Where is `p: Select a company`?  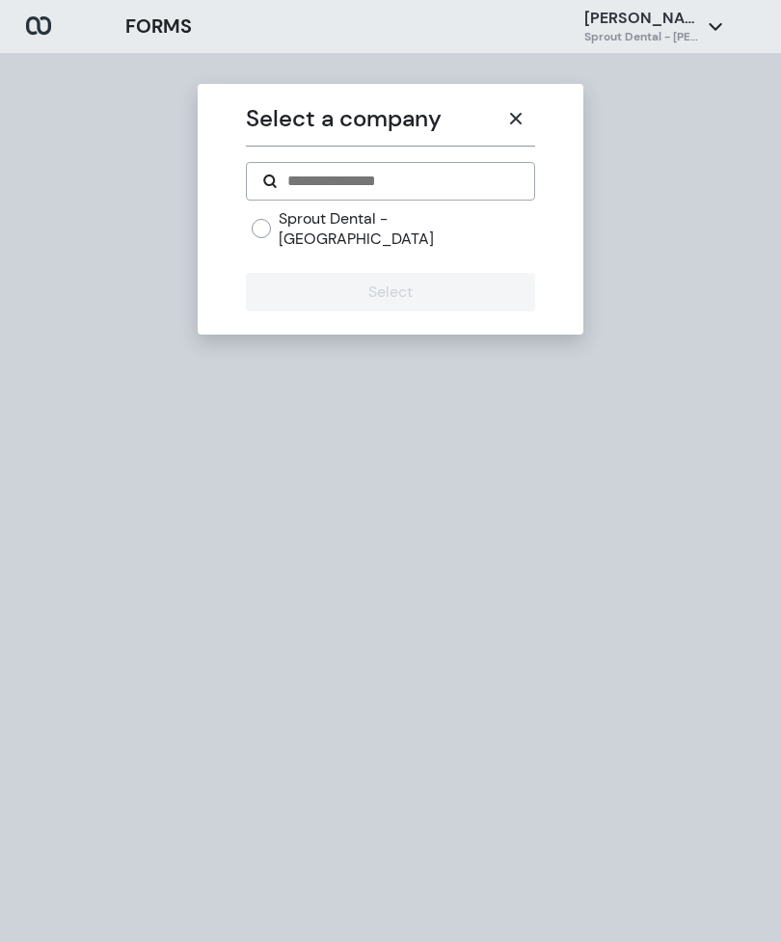 p: Select a company is located at coordinates (370, 119).